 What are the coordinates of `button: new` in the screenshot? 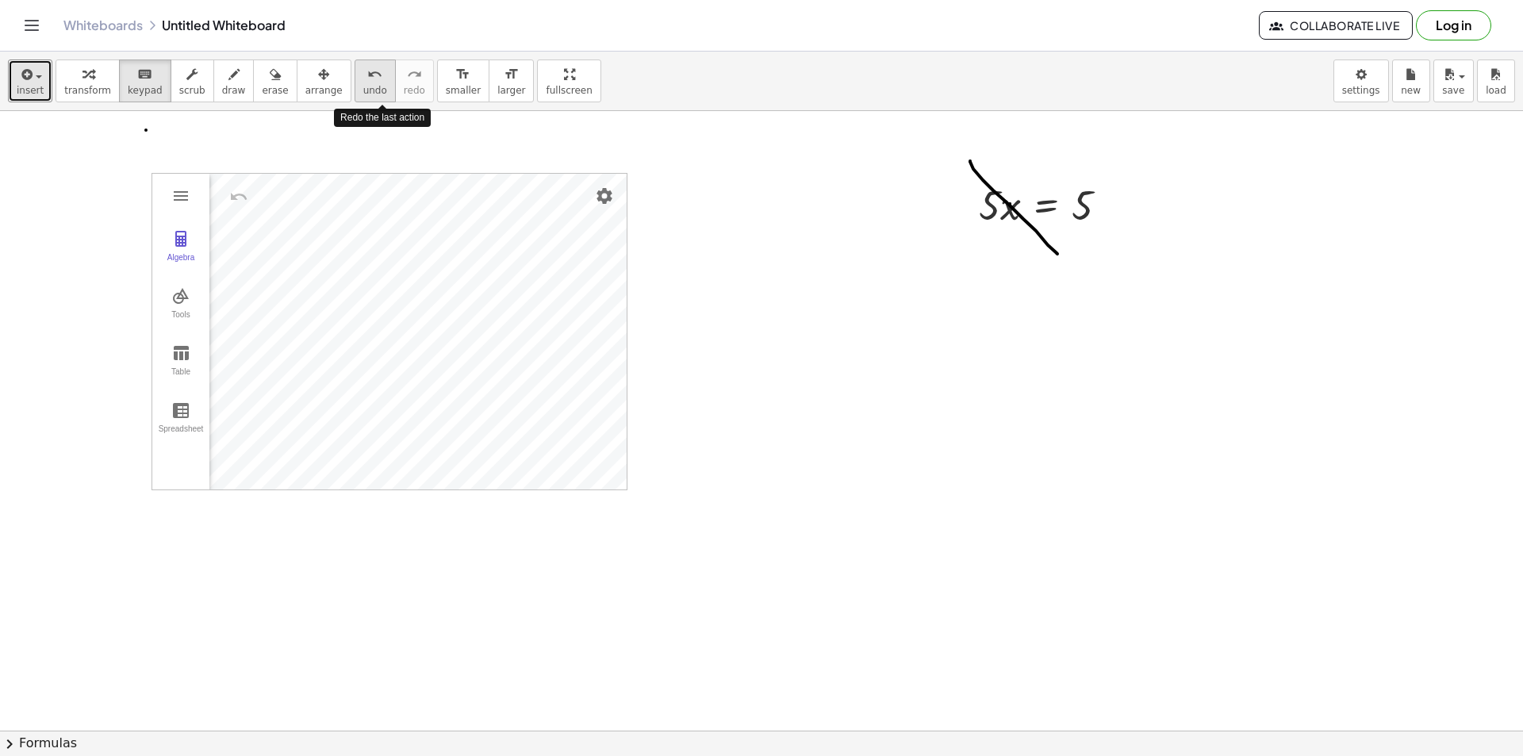 It's located at (1411, 81).